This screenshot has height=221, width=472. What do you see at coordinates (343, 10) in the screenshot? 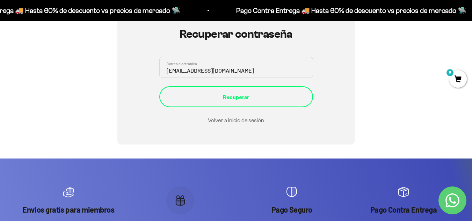
I see `p: Pago Contra Entrega 🚚 Hasta 60% de descuento vs precios de mercado 🛸` at bounding box center [343, 10].